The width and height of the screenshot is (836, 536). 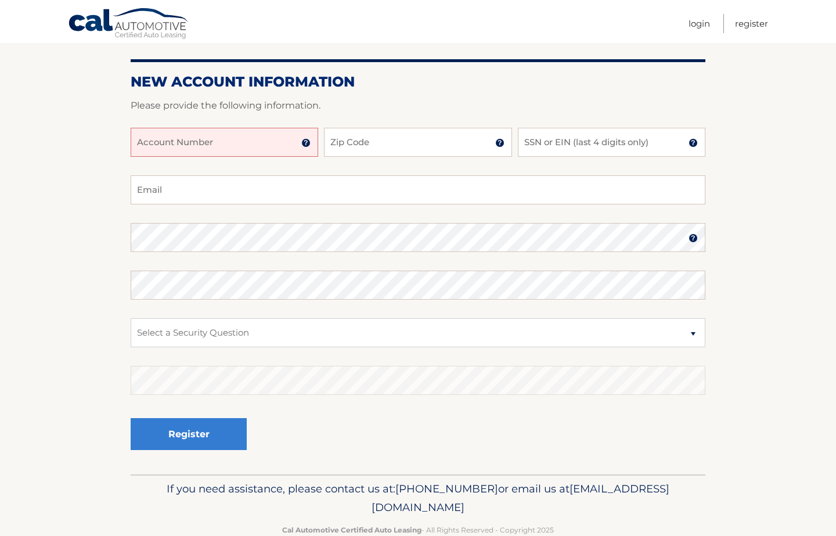 What do you see at coordinates (417, 142) in the screenshot?
I see `input: Zip Code` at bounding box center [417, 142].